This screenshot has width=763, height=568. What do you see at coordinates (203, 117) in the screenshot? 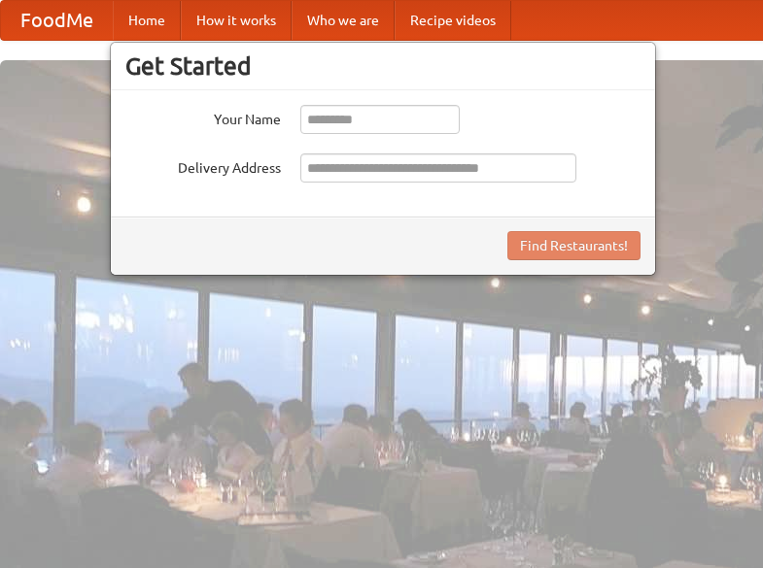
I see `label: Your Name` at bounding box center [203, 117].